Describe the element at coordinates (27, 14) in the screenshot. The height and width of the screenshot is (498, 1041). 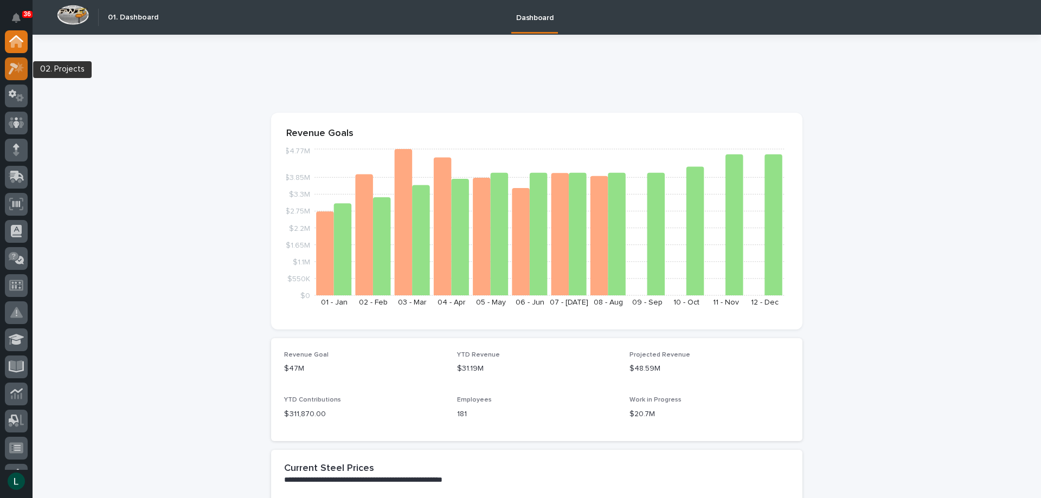
I see `p: 36` at that location.